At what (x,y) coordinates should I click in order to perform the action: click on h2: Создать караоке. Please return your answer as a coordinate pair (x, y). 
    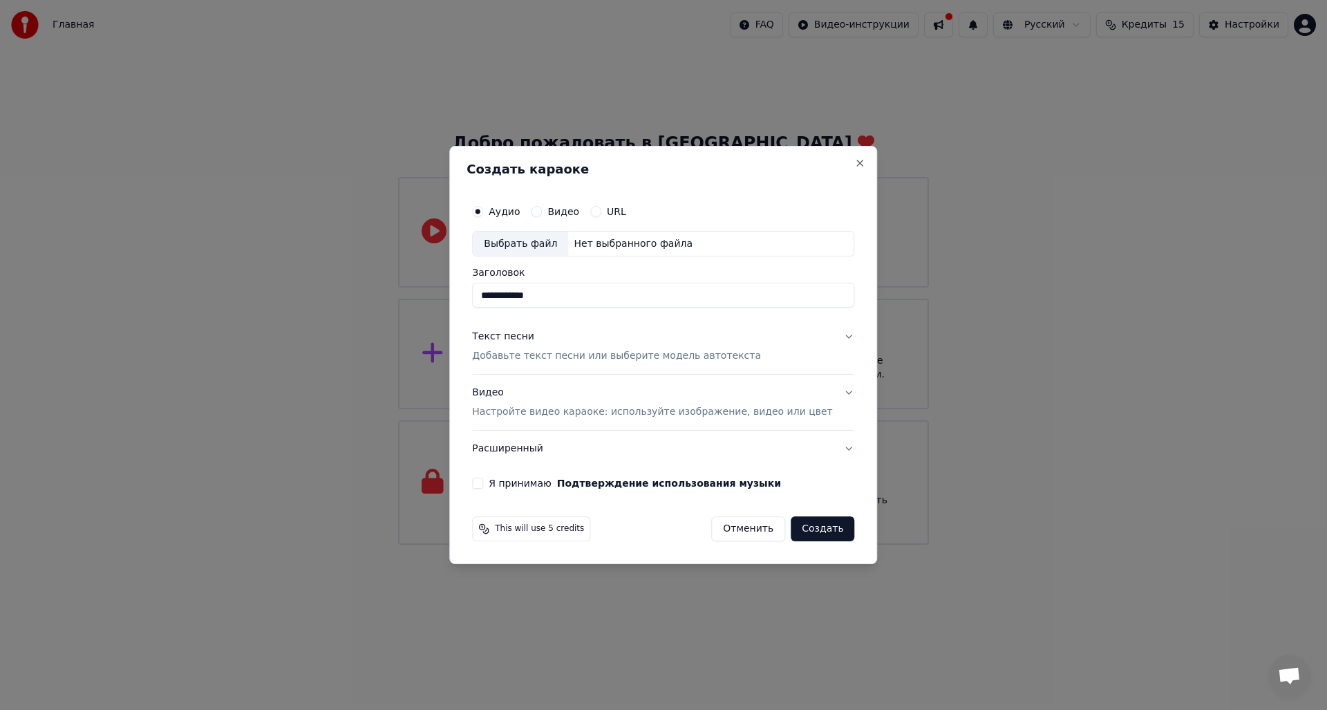
    Looking at the image, I should click on (663, 169).